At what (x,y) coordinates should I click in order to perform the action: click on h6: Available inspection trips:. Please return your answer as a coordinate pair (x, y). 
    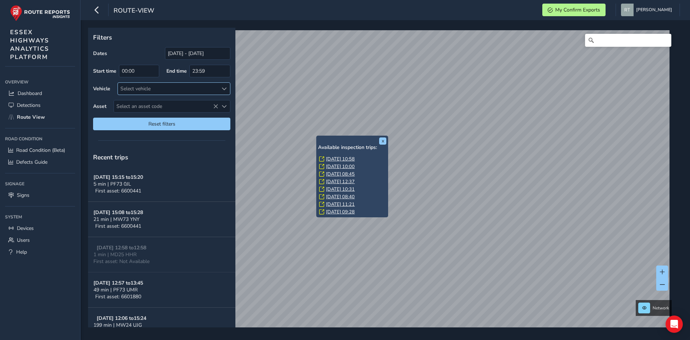
    Looking at the image, I should click on (352, 147).